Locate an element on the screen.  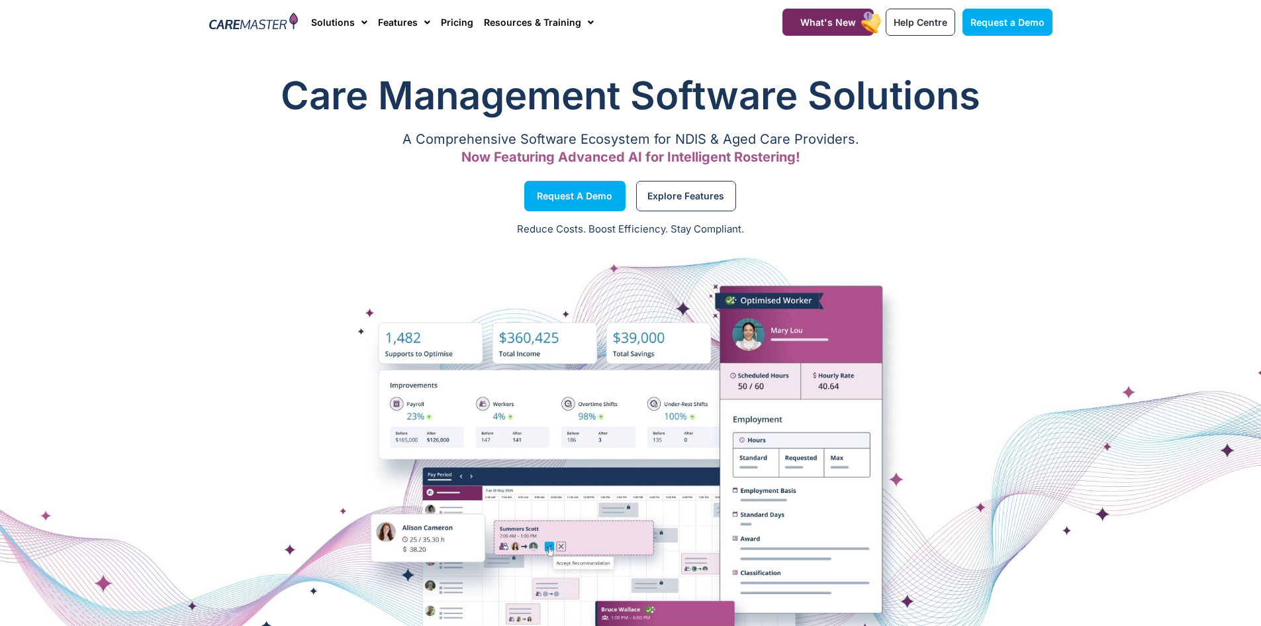
h1: Care Management Software Solutions is located at coordinates (631, 95).